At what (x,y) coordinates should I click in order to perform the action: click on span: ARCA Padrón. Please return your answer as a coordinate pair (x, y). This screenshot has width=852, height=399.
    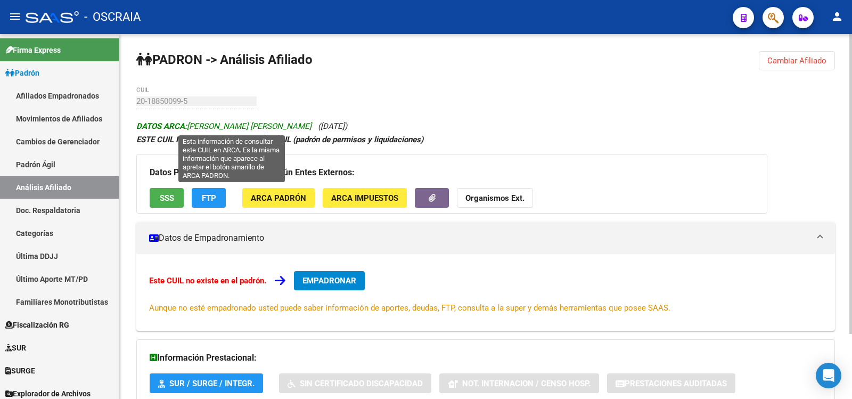
    Looking at the image, I should click on (279, 198).